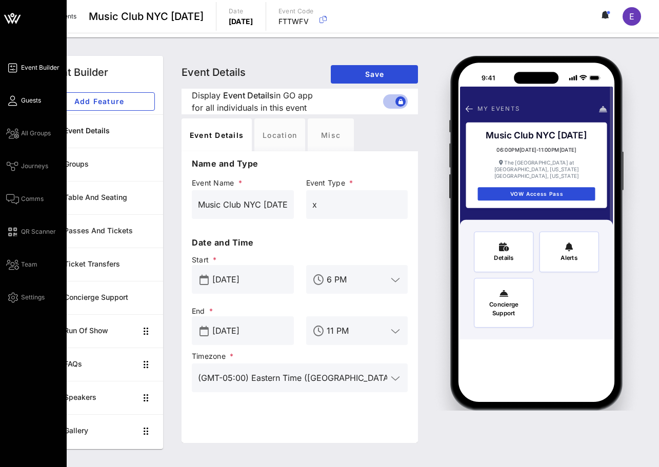 The height and width of the screenshot is (467, 659). Describe the element at coordinates (38, 232) in the screenshot. I see `span: QR Scanner` at that location.